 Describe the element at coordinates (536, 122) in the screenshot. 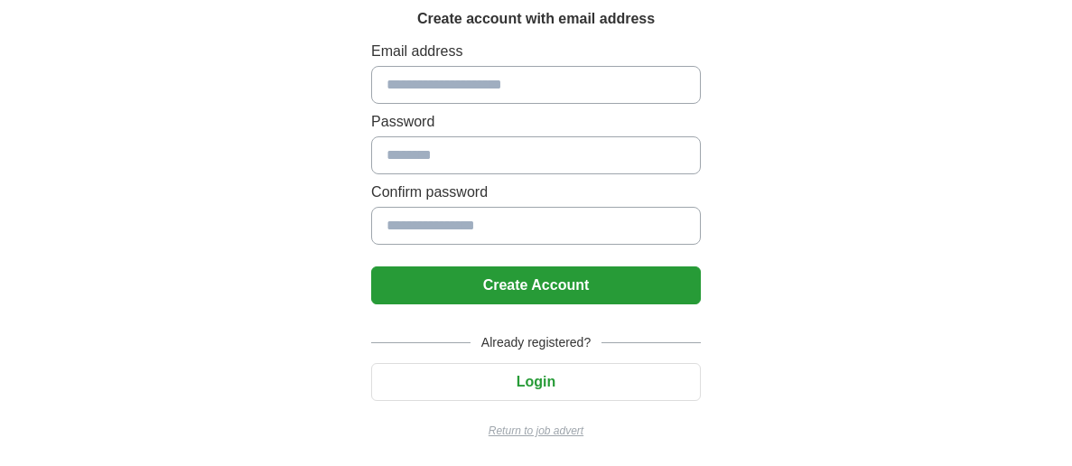

I see `label: Password` at that location.